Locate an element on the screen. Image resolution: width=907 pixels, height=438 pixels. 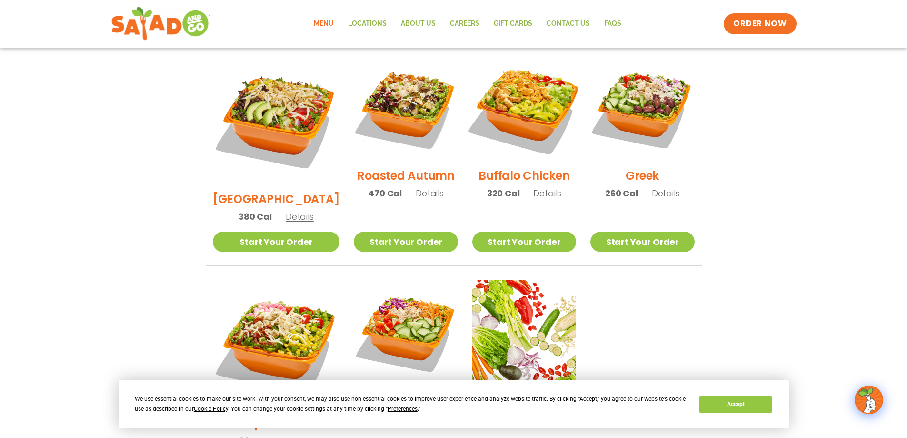
span: 320 Cal is located at coordinates (503, 193).